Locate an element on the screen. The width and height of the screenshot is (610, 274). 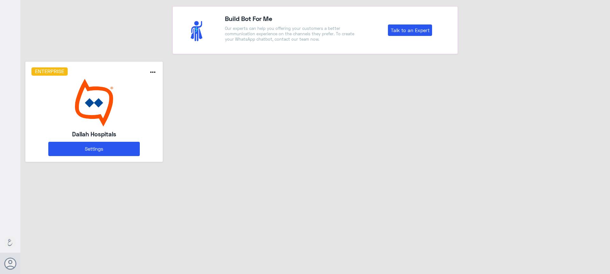
a: Talk to an Expert is located at coordinates (410, 30).